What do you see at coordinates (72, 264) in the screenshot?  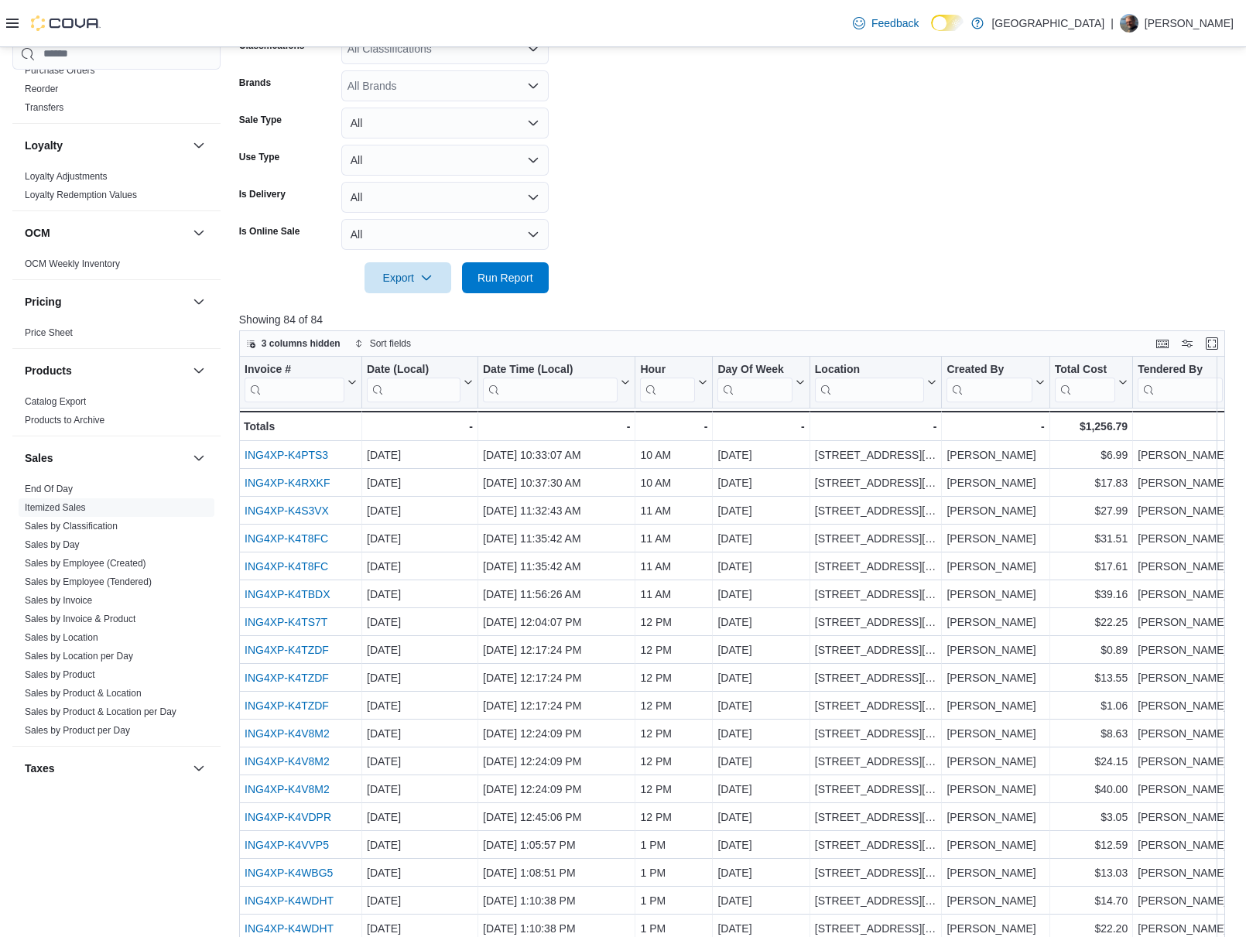 I see `a: OCM Weekly Inventory` at bounding box center [72, 264].